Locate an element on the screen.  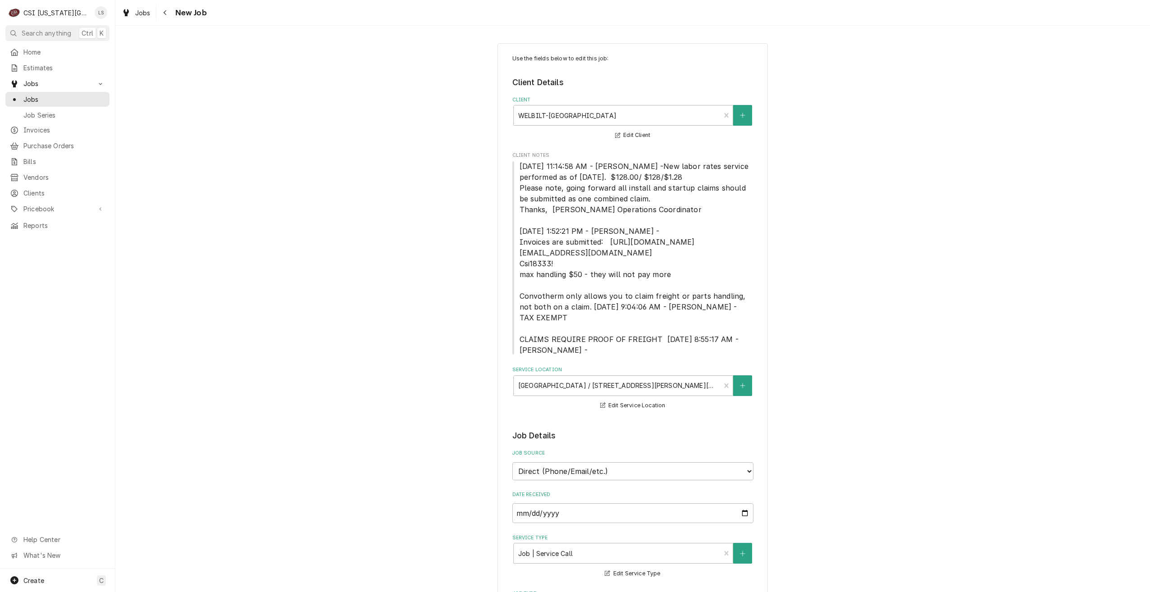
span: Invoices is located at coordinates (64, 130).